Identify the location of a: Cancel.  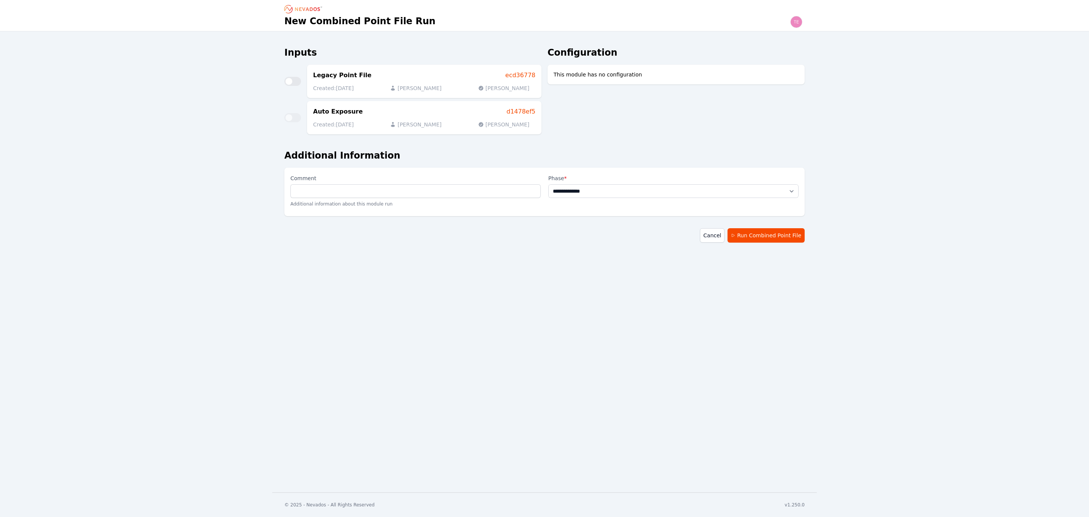
(712, 235).